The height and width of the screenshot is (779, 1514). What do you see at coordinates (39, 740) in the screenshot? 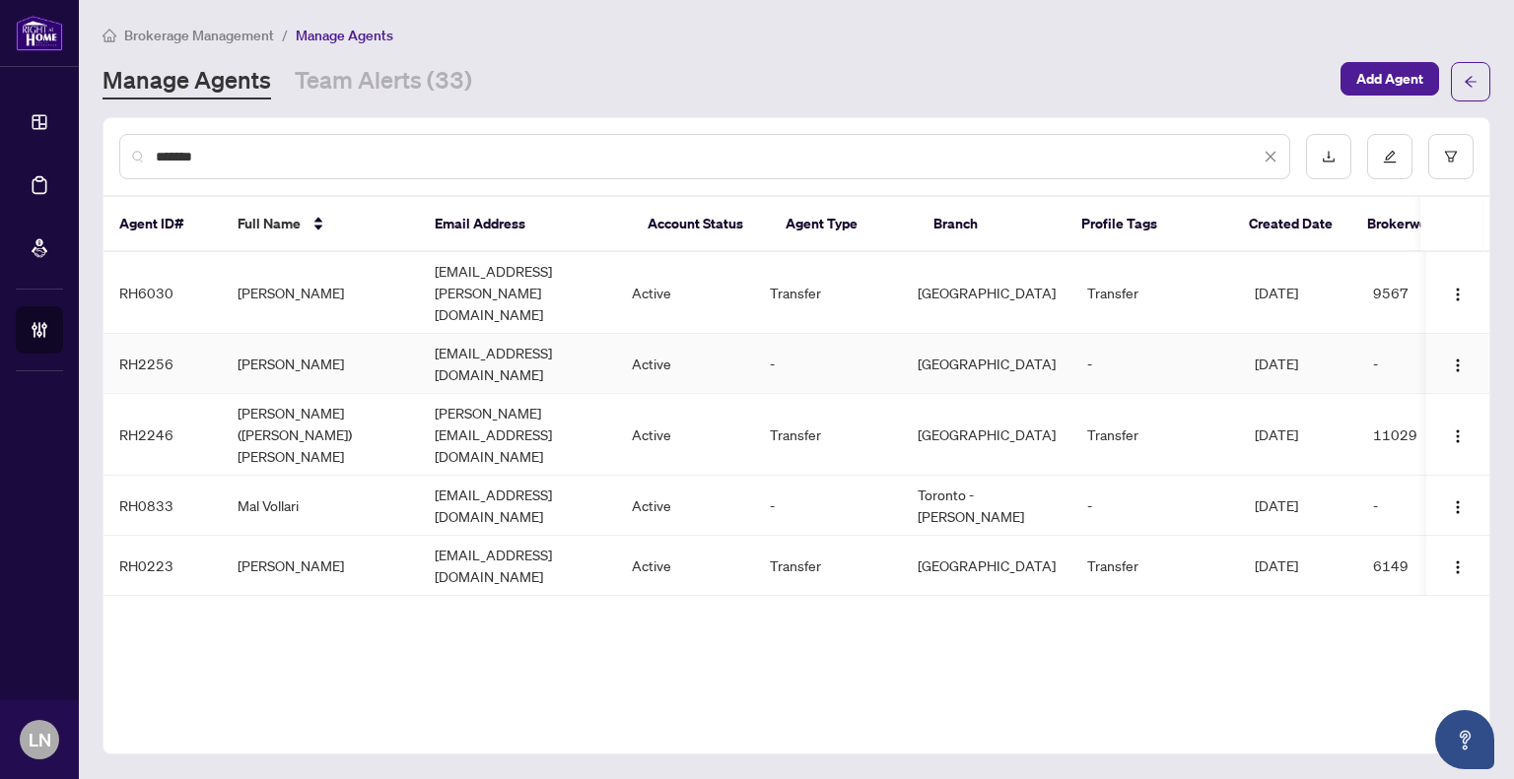
I see `span: LN` at bounding box center [39, 740].